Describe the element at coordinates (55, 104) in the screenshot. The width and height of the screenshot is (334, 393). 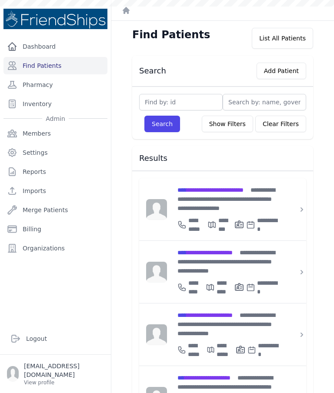
I see `a: Inventory` at that location.